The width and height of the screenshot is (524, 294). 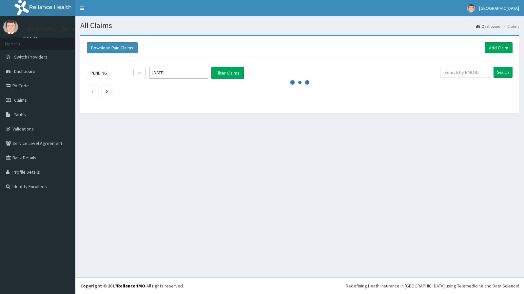 What do you see at coordinates (498, 48) in the screenshot?
I see `a: Add Claim` at bounding box center [498, 48].